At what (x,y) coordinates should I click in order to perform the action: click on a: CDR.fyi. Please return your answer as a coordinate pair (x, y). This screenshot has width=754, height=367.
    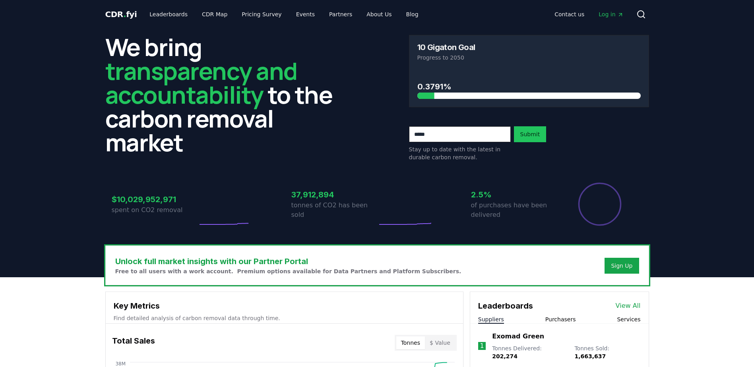
    Looking at the image, I should click on (121, 14).